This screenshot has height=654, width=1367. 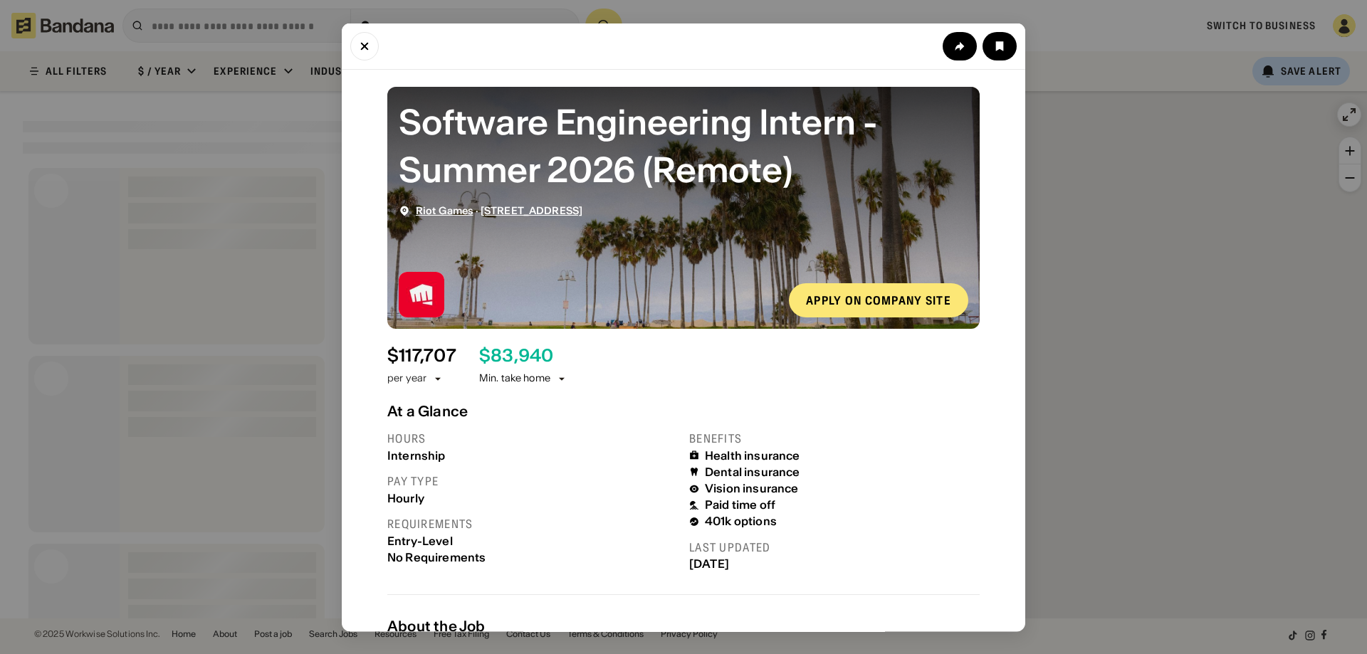 I want to click on div: per year, so click(x=407, y=379).